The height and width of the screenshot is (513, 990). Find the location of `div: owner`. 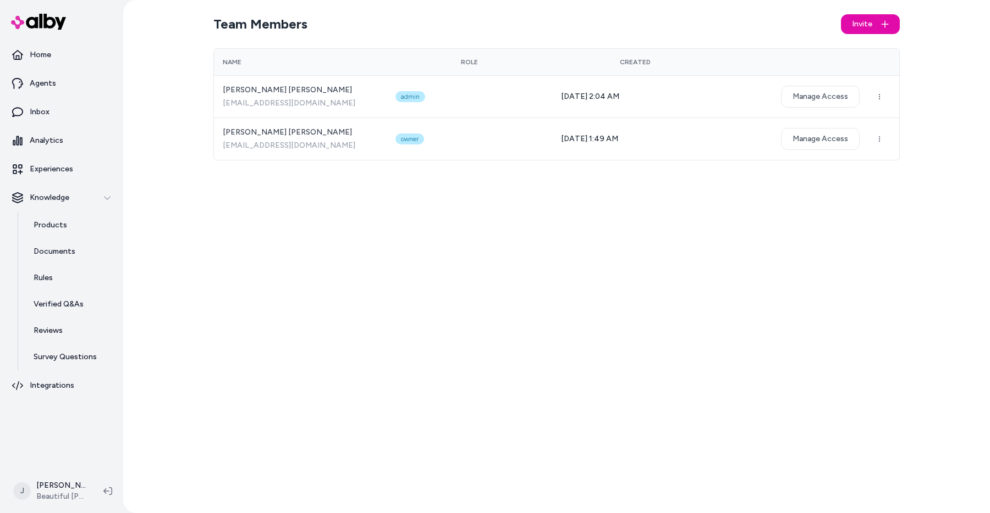

div: owner is located at coordinates (410, 139).